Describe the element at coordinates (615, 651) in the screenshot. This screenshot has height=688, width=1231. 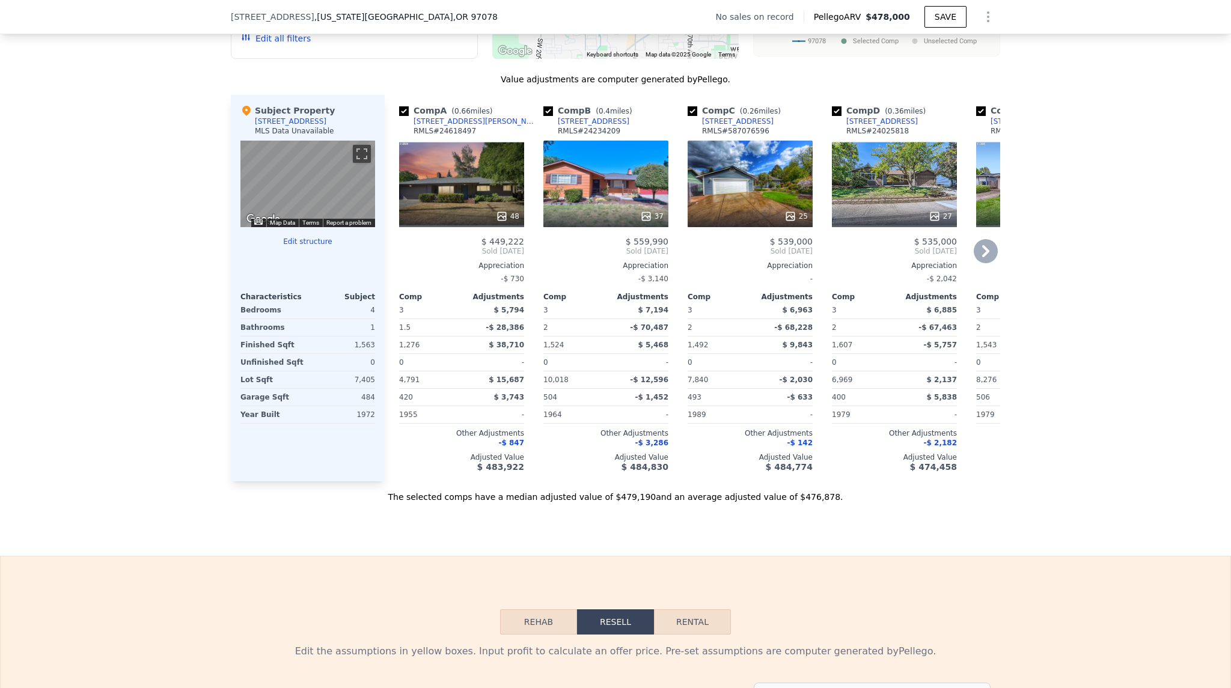
I see `div: Edit the assumptions in yellow boxes. Input profit to calculate an offer price. Pre-set assumptio...` at that location.